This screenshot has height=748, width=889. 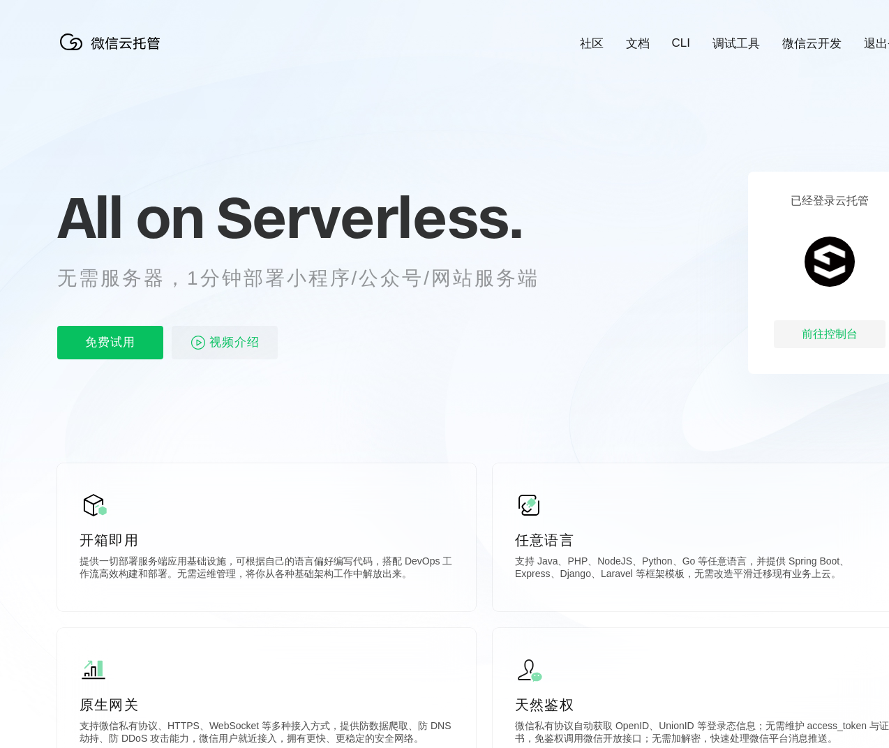 I want to click on span: Serverless., so click(x=369, y=217).